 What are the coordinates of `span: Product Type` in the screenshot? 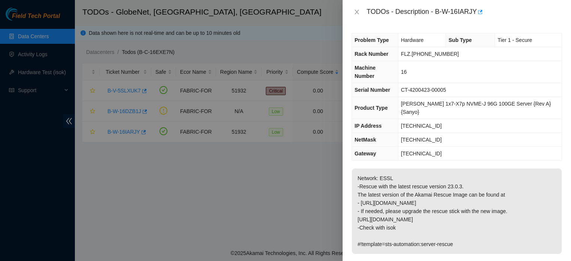 It's located at (371, 108).